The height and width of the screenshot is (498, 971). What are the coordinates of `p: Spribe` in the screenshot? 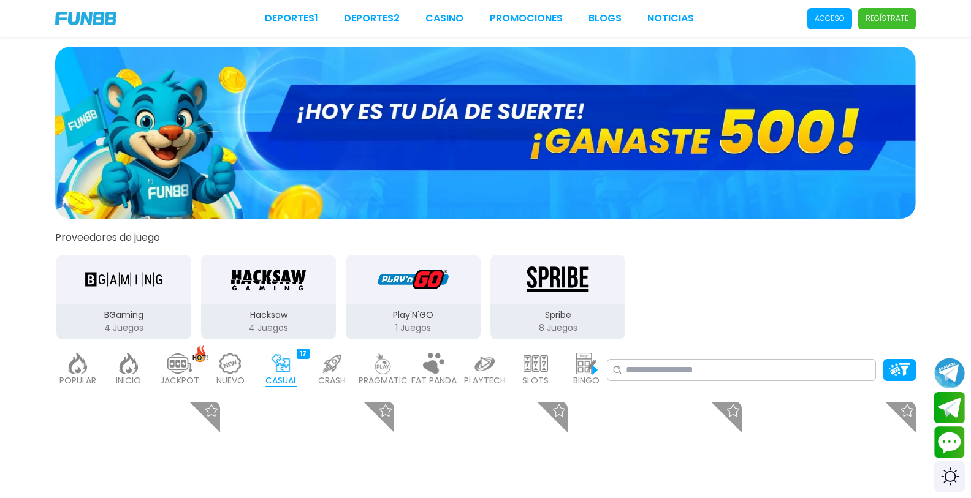 It's located at (558, 315).